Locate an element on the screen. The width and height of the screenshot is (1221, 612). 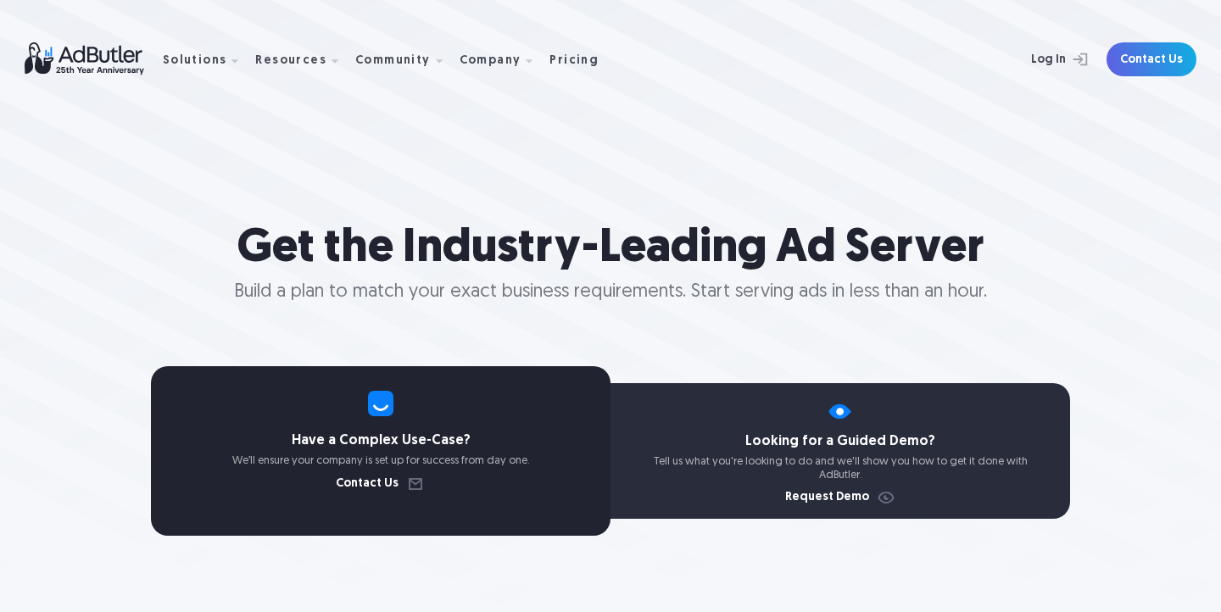
h4: Looking for a Guided Demo? is located at coordinates (840, 442).